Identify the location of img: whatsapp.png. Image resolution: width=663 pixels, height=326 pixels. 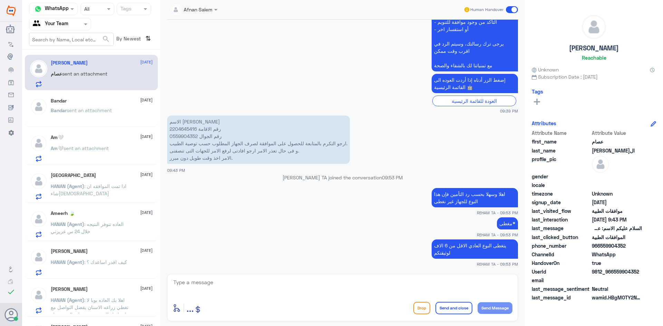
(38, 9).